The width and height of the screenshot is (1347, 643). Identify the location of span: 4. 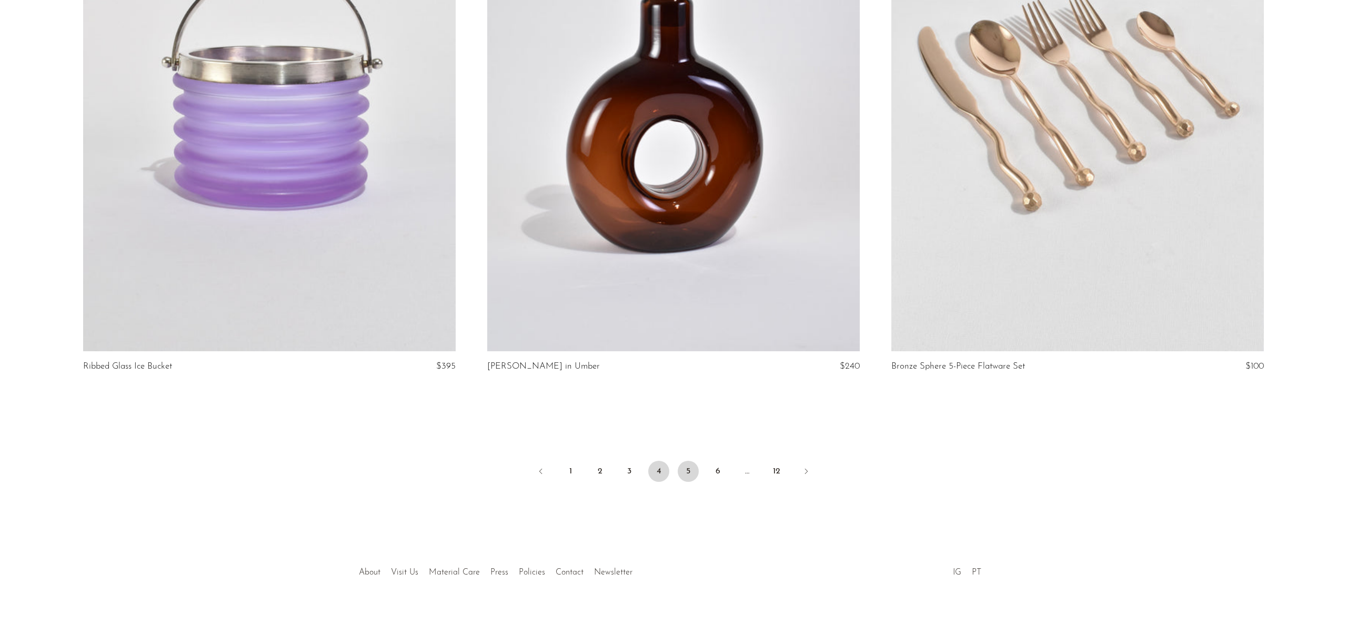
(659, 471).